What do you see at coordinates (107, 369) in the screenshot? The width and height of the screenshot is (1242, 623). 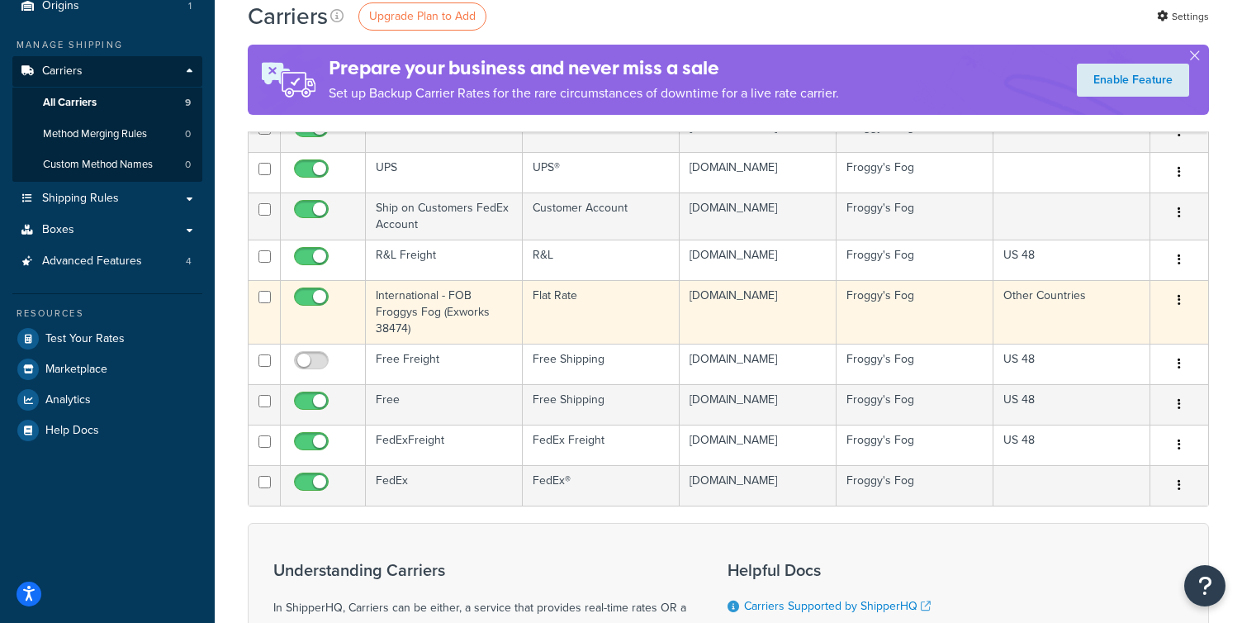 I see `li: Marketplace` at bounding box center [107, 369].